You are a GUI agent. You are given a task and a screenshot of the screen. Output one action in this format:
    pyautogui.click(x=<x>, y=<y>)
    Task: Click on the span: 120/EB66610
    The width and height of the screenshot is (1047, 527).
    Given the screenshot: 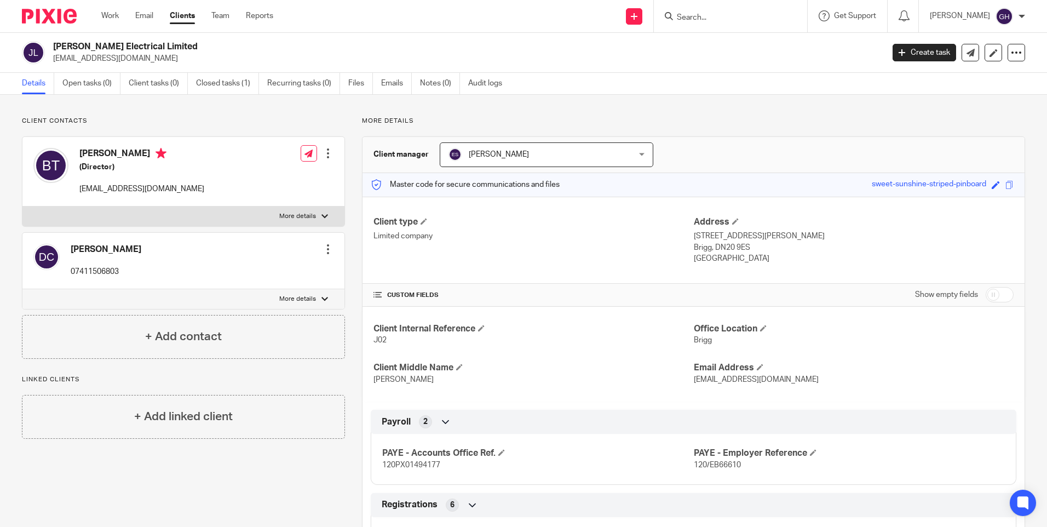 What is the action you would take?
    pyautogui.click(x=717, y=465)
    